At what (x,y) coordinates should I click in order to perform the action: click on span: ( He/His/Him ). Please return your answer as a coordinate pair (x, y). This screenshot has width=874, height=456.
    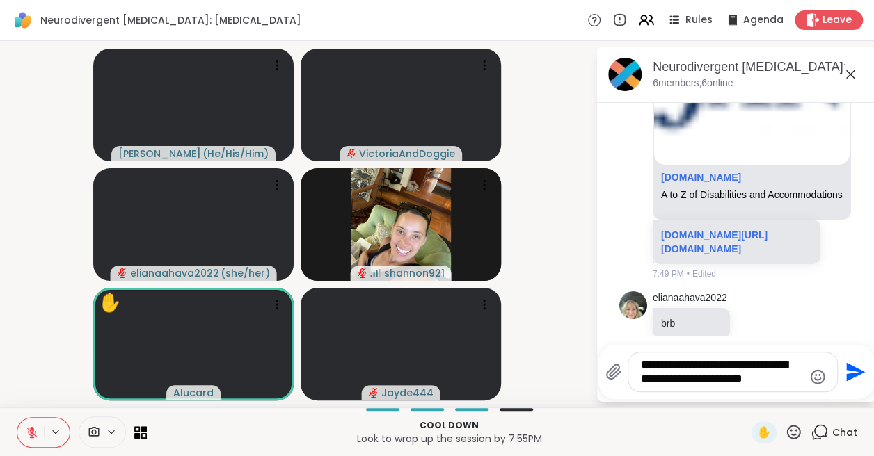
    Looking at the image, I should click on (235, 154).